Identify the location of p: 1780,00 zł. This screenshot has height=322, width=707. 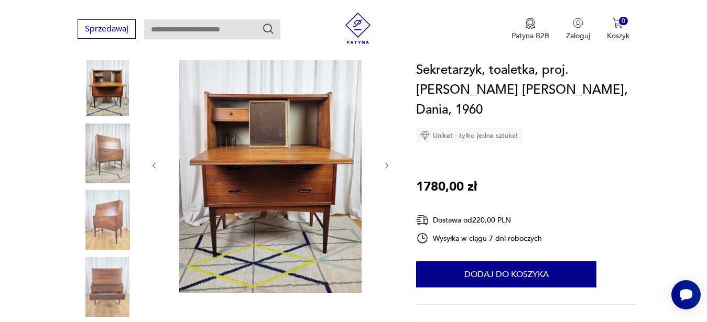
(446, 187).